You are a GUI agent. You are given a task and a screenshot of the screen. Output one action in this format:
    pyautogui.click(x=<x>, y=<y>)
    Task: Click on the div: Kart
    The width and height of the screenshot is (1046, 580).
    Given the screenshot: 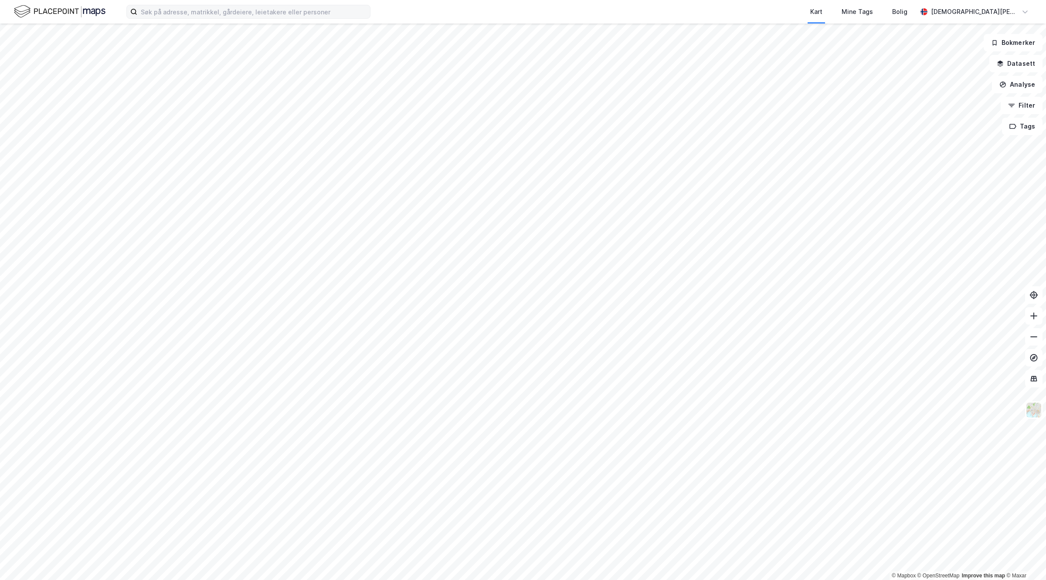 What is the action you would take?
    pyautogui.click(x=816, y=12)
    